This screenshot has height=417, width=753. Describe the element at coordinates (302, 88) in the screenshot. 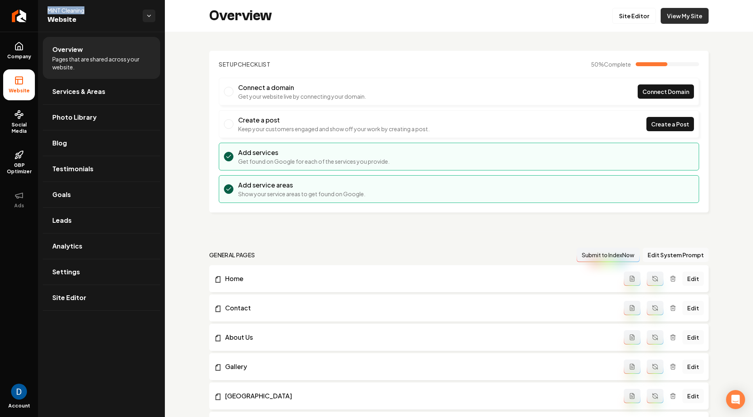

I see `h3: Connect a domain` at that location.